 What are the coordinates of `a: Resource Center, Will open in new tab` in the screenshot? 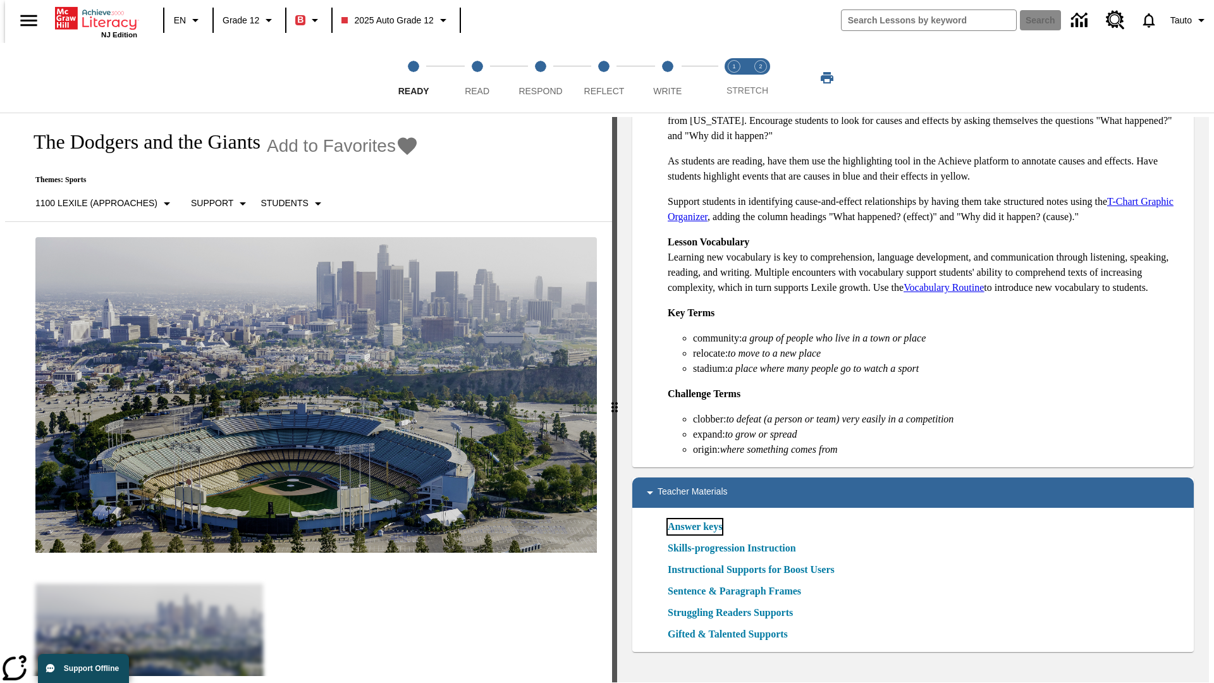 It's located at (1115, 20).